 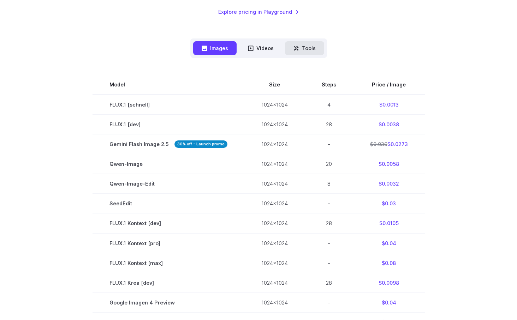 I want to click on td: $0.0013, so click(x=389, y=105).